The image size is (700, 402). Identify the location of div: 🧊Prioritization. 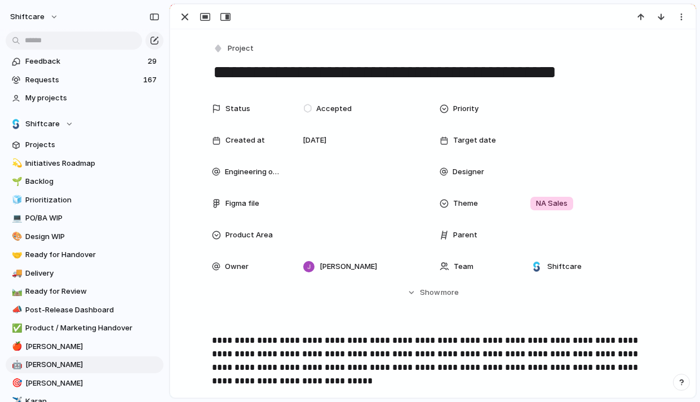
(85, 200).